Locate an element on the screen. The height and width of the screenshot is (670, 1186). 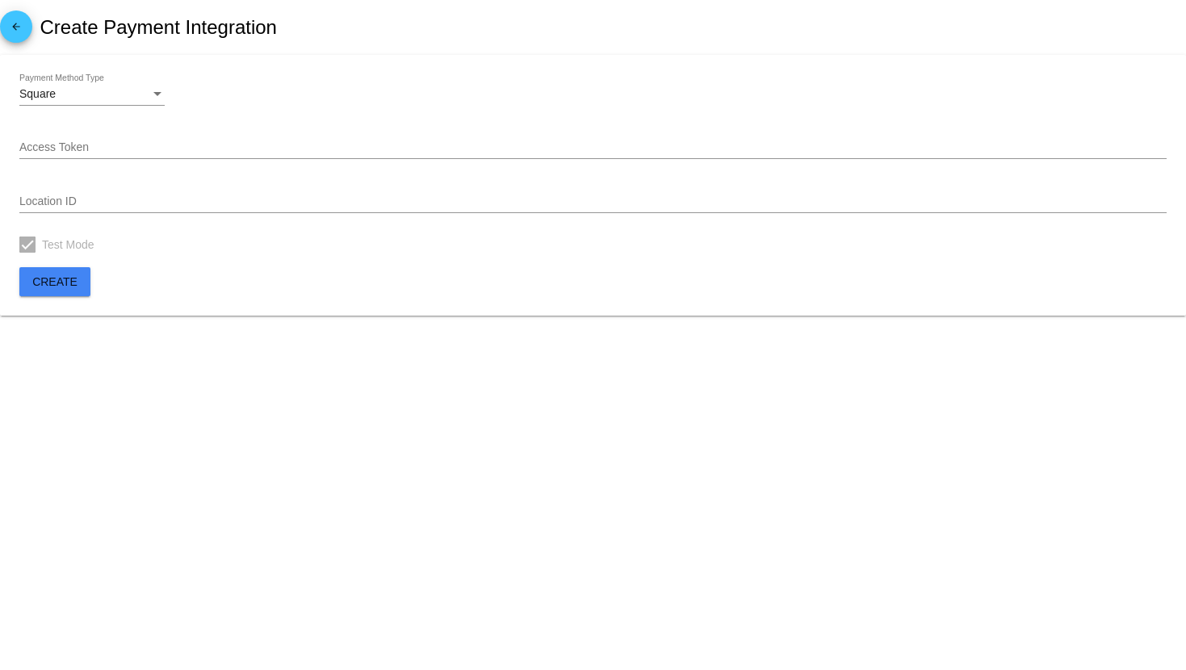
span: Square is located at coordinates (37, 94).